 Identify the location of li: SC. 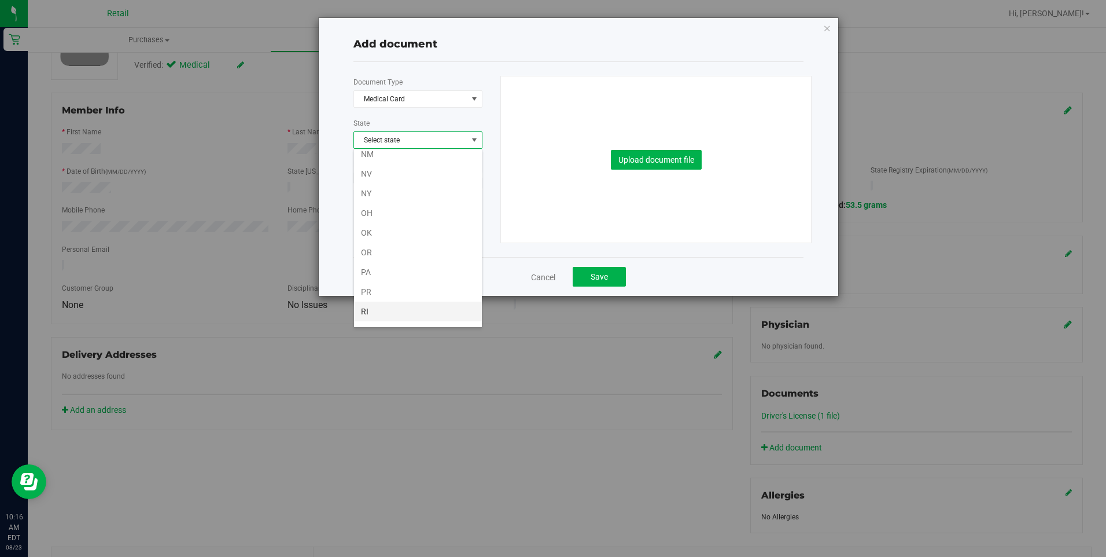
(418, 331).